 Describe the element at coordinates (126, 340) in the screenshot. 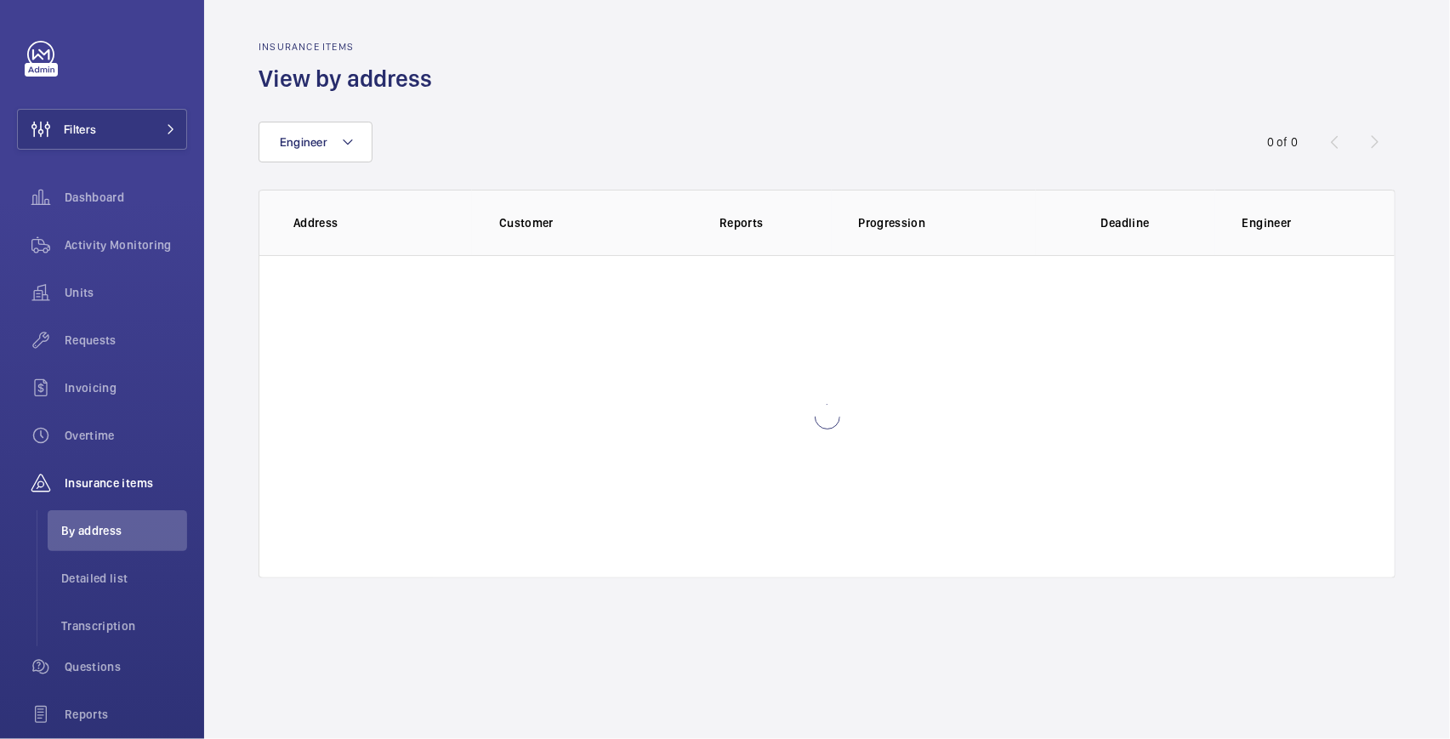

I see `span: Requests` at that location.